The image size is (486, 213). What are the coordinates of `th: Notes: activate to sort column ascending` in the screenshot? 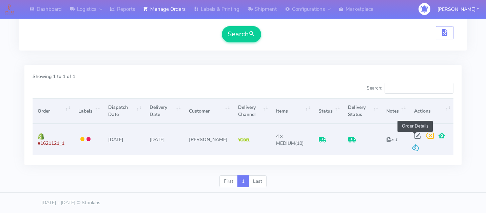 It's located at (395, 111).